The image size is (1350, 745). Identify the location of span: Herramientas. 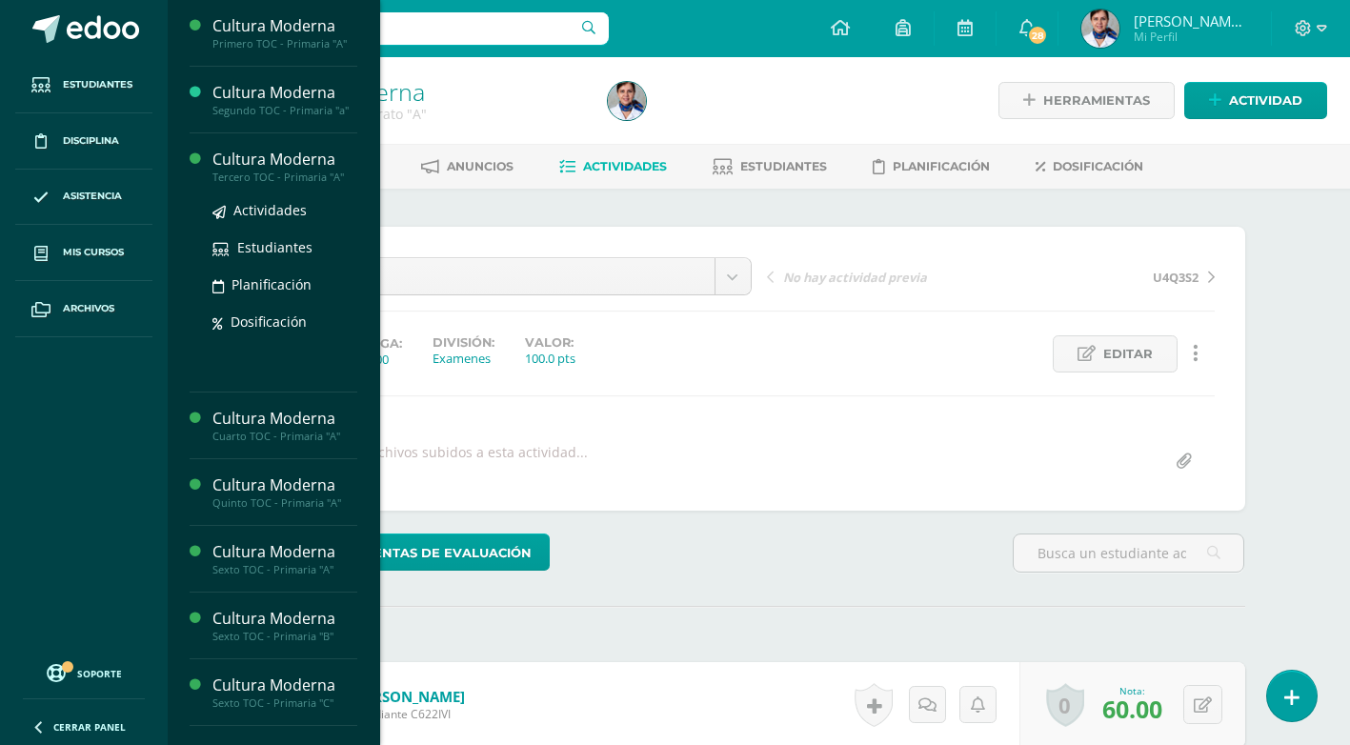
(1097, 100).